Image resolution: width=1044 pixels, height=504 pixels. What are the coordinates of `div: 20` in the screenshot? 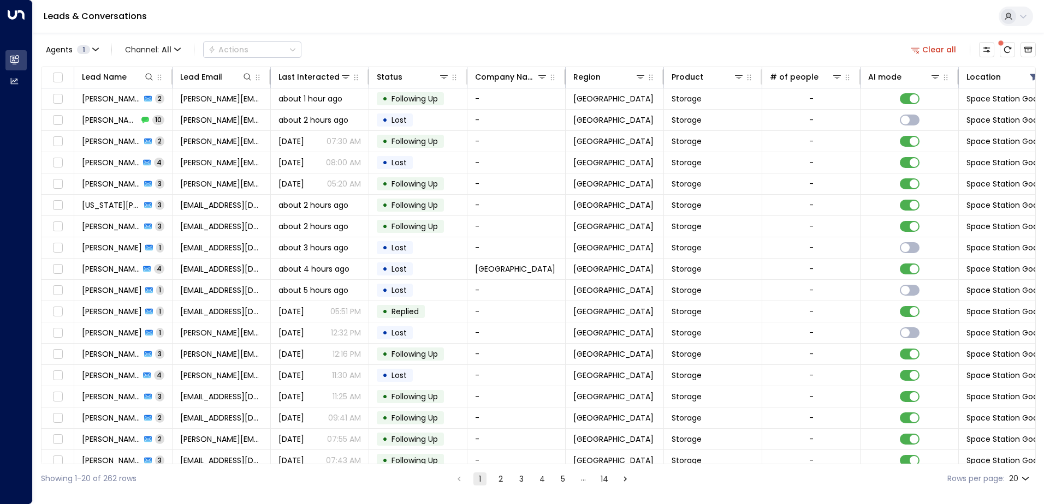 It's located at (1020, 479).